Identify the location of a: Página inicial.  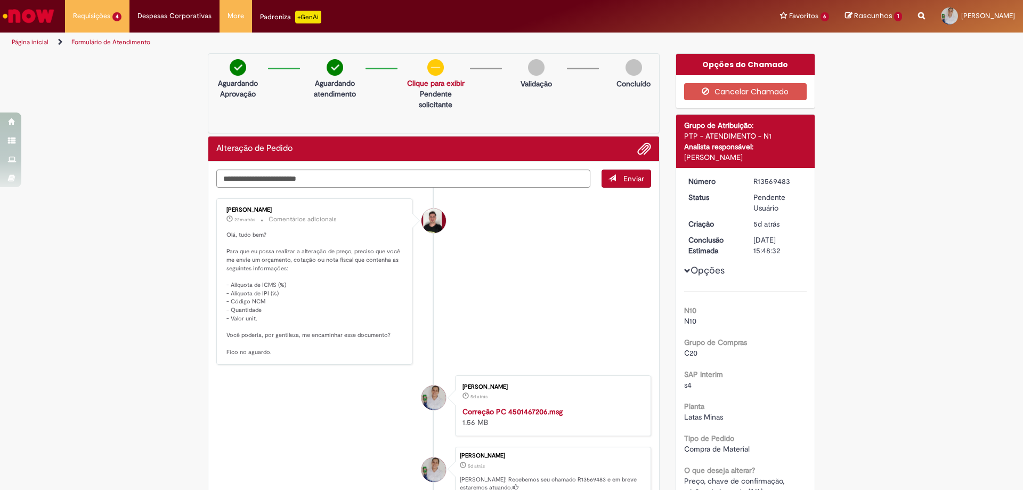
(30, 42).